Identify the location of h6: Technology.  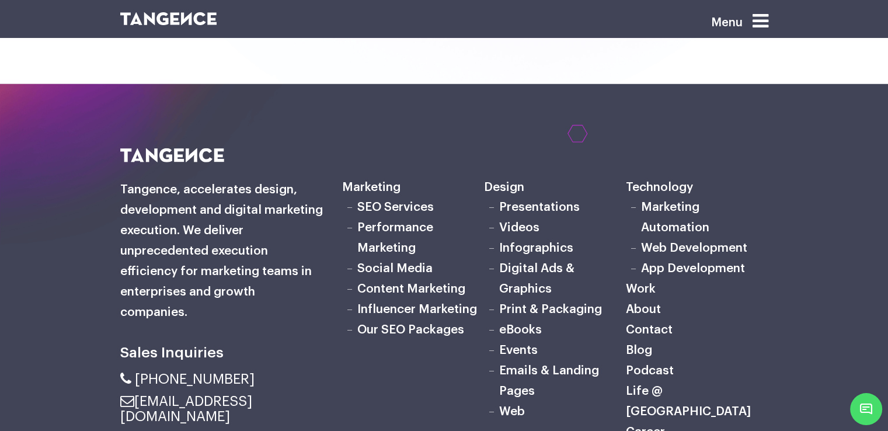
(696, 187).